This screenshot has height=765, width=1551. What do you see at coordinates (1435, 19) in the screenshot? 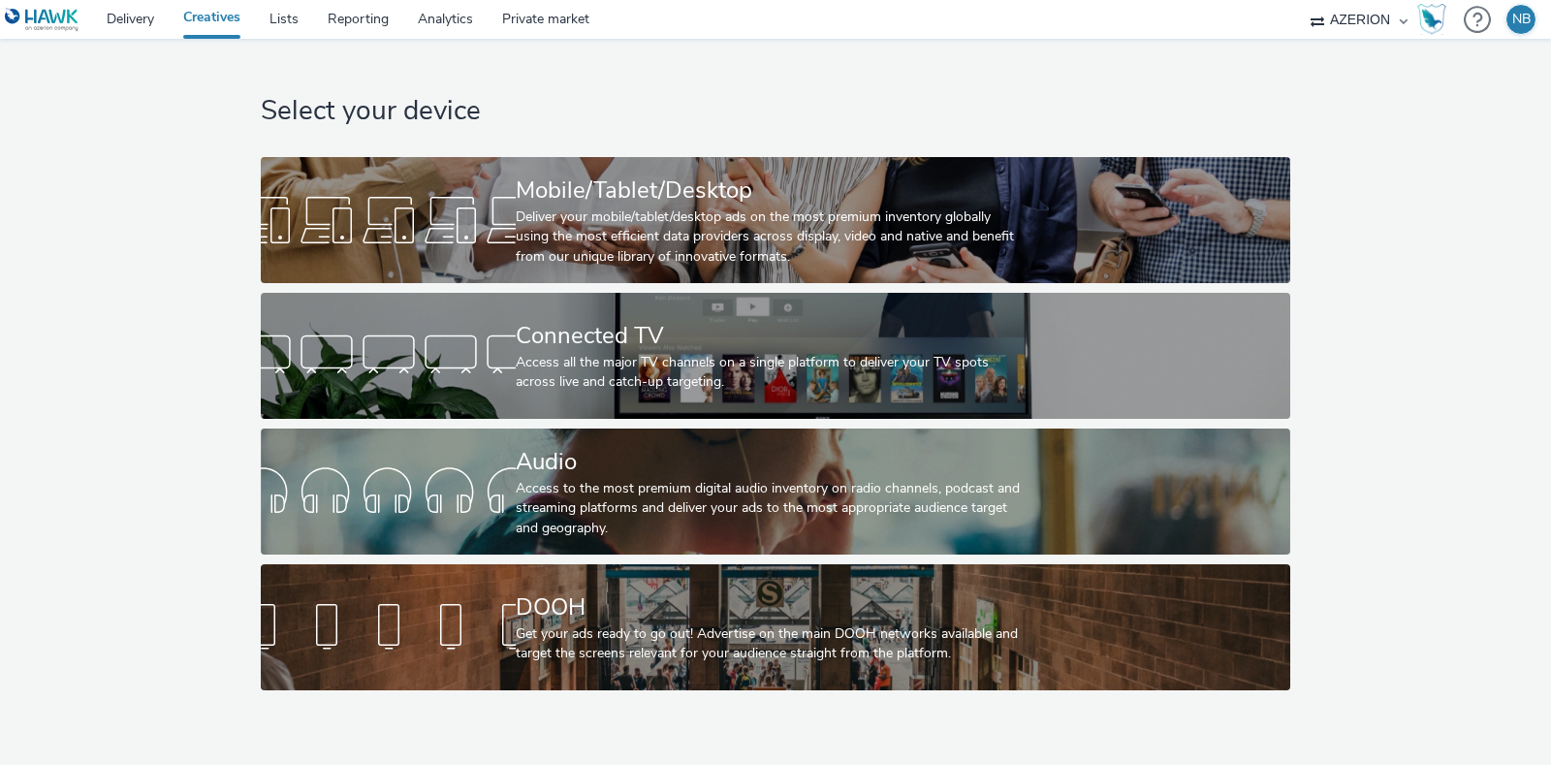
I see `a: Hawk Academy` at bounding box center [1435, 19].